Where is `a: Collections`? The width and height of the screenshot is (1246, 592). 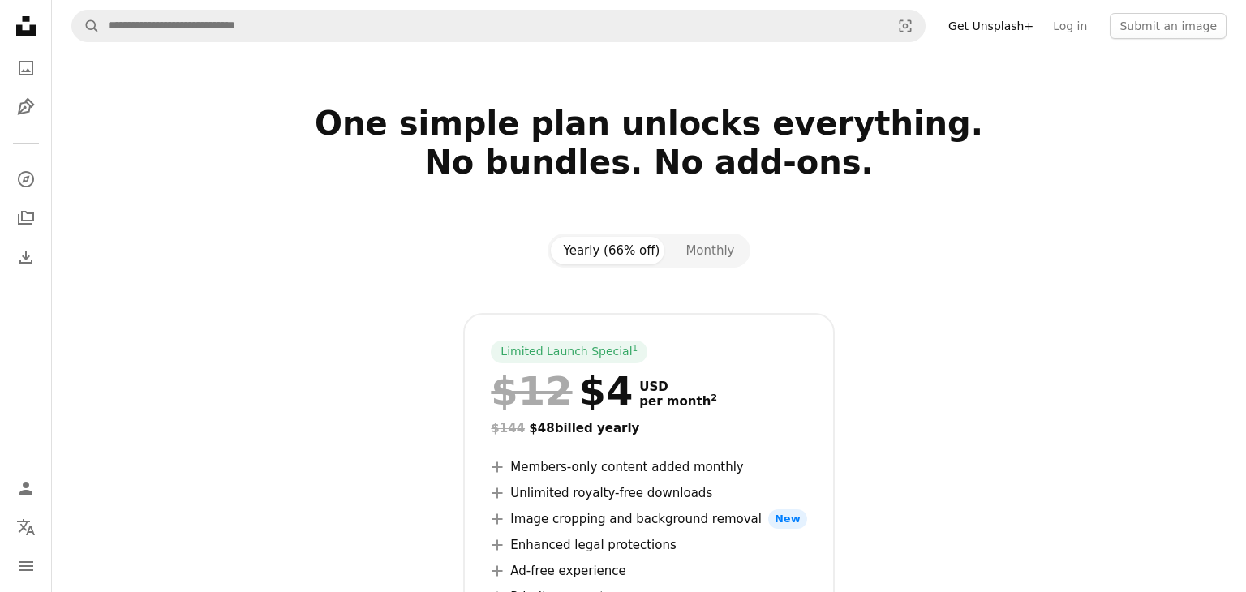 a: Collections is located at coordinates (26, 218).